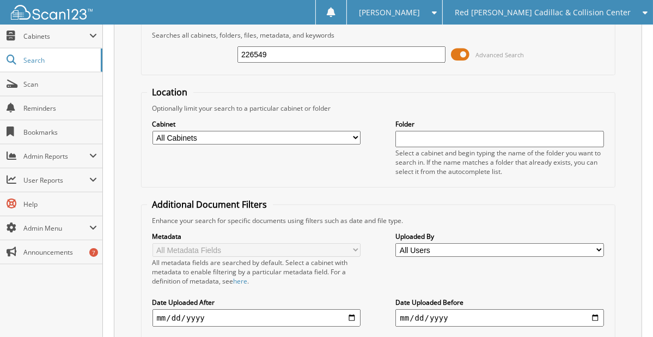  Describe the element at coordinates (56, 180) in the screenshot. I see `span: User Reports` at that location.